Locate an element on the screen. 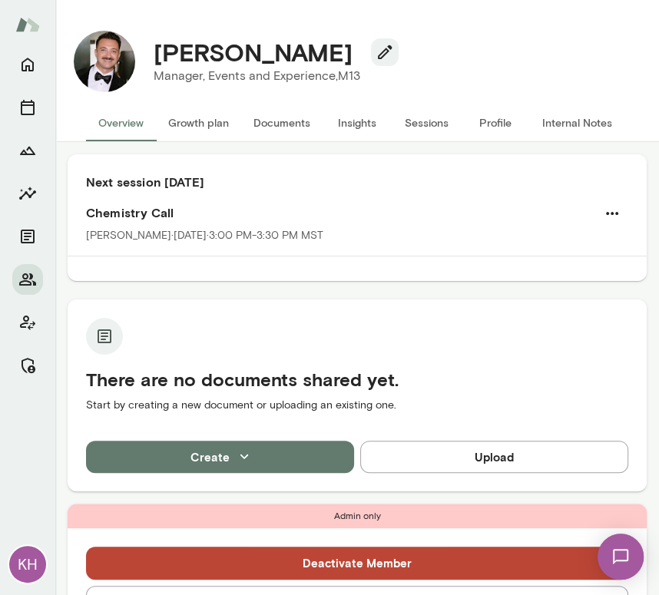 Image resolution: width=659 pixels, height=595 pixels. img: Arbo Shah is located at coordinates (104, 61).